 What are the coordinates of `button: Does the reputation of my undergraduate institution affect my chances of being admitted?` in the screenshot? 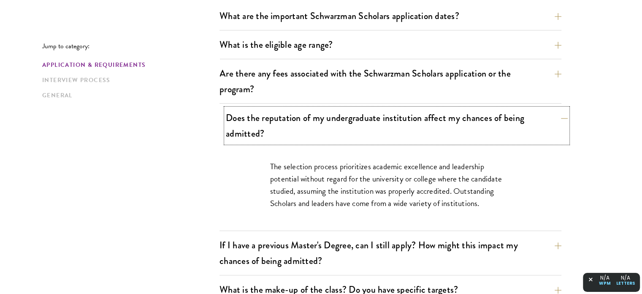 It's located at (397, 125).